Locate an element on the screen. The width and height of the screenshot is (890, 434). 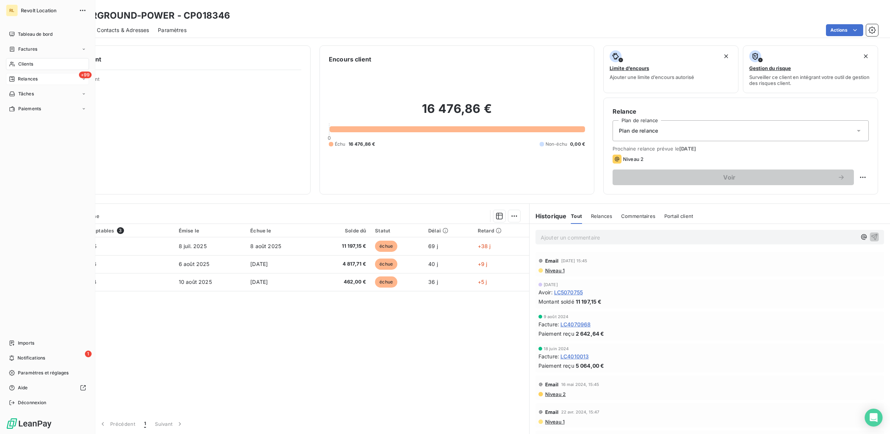
span: Tableau de bord is located at coordinates (35, 34).